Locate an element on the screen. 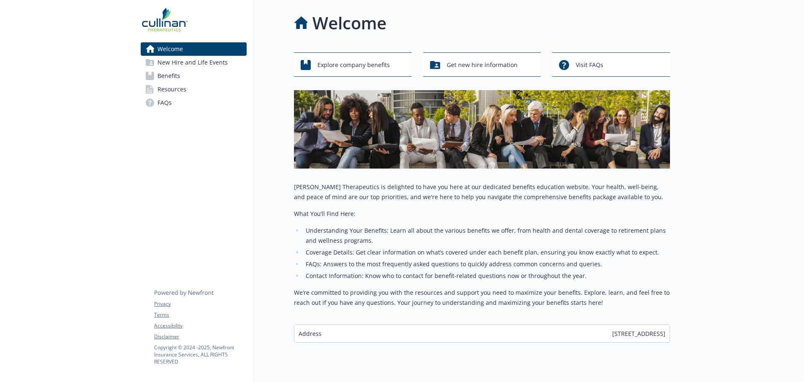  a: Welcome is located at coordinates (194, 49).